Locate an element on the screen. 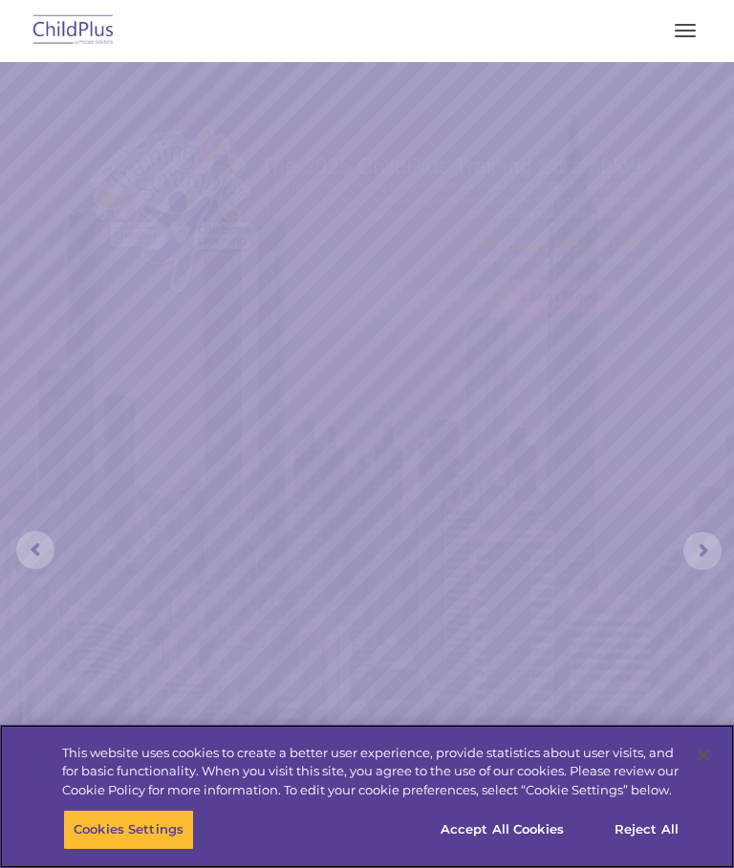  button: Cookies Settings is located at coordinates (128, 829).